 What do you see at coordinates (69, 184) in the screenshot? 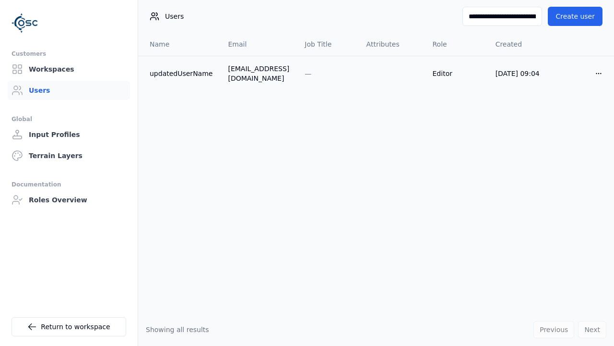
I see `div: Documentation` at bounding box center [69, 184].